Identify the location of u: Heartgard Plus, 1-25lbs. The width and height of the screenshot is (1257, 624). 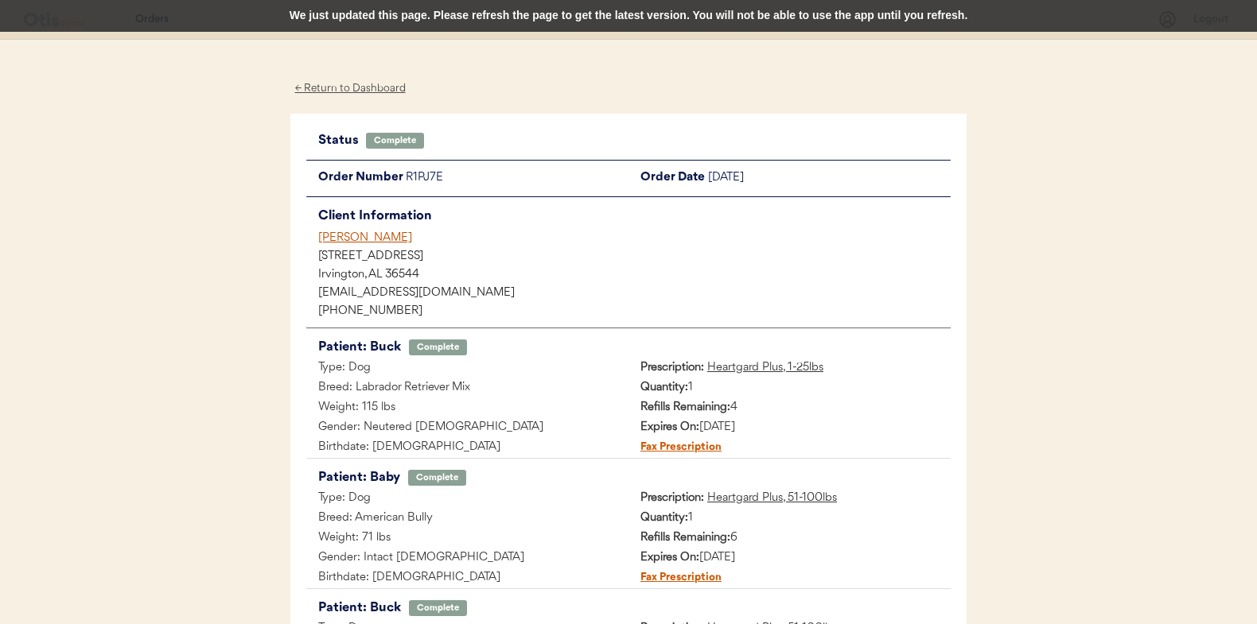
(765, 368).